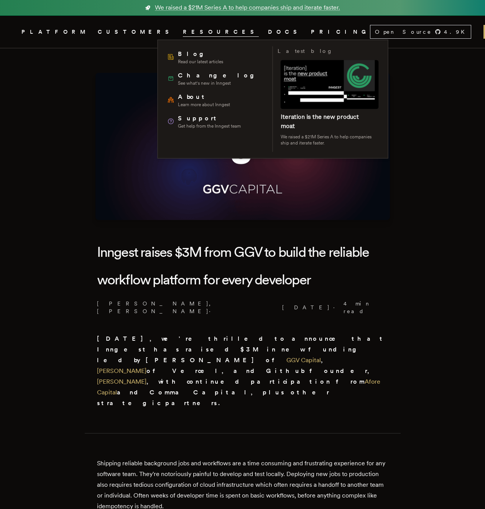  What do you see at coordinates (201, 62) in the screenshot?
I see `span: Read our latest articles` at bounding box center [201, 62].